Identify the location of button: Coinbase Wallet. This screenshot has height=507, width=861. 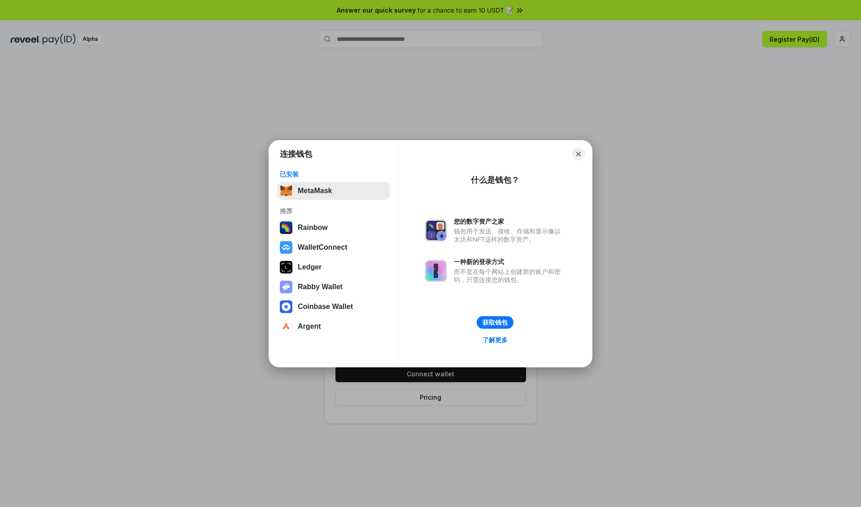
(333, 306).